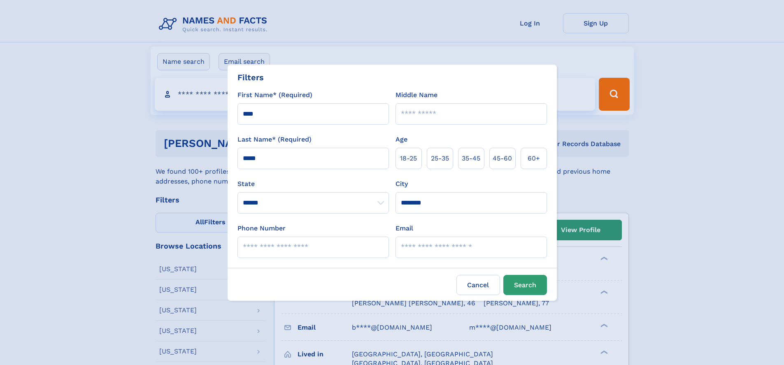  I want to click on div: Filters, so click(251, 77).